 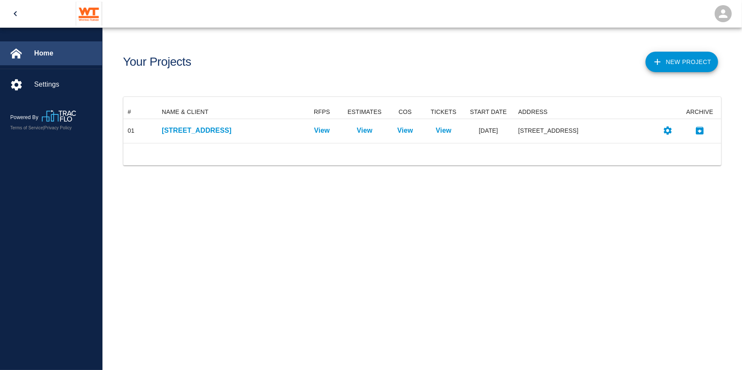 I want to click on div: 01, so click(x=131, y=131).